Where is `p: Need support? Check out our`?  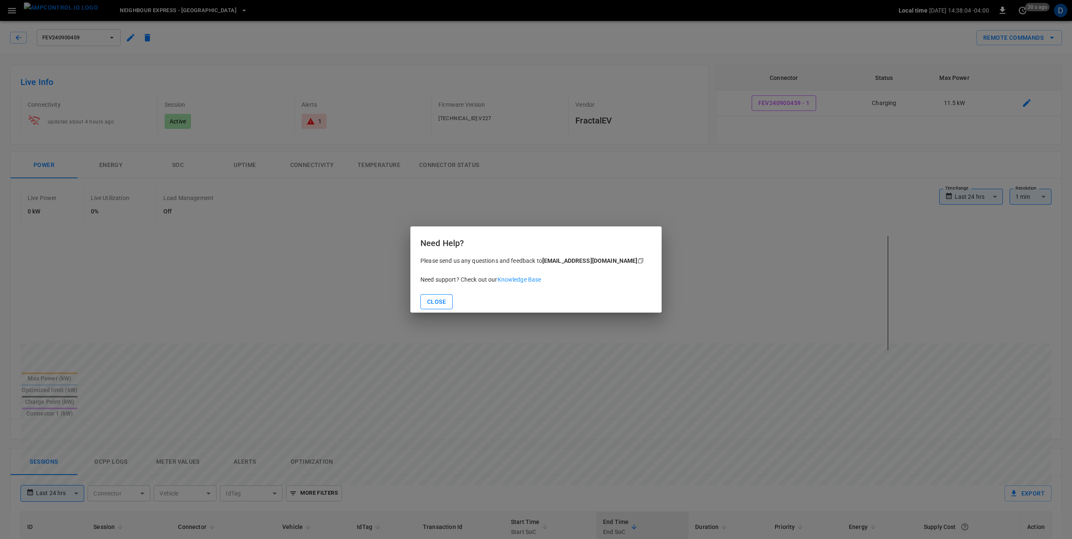
p: Need support? Check out our is located at coordinates (536, 280).